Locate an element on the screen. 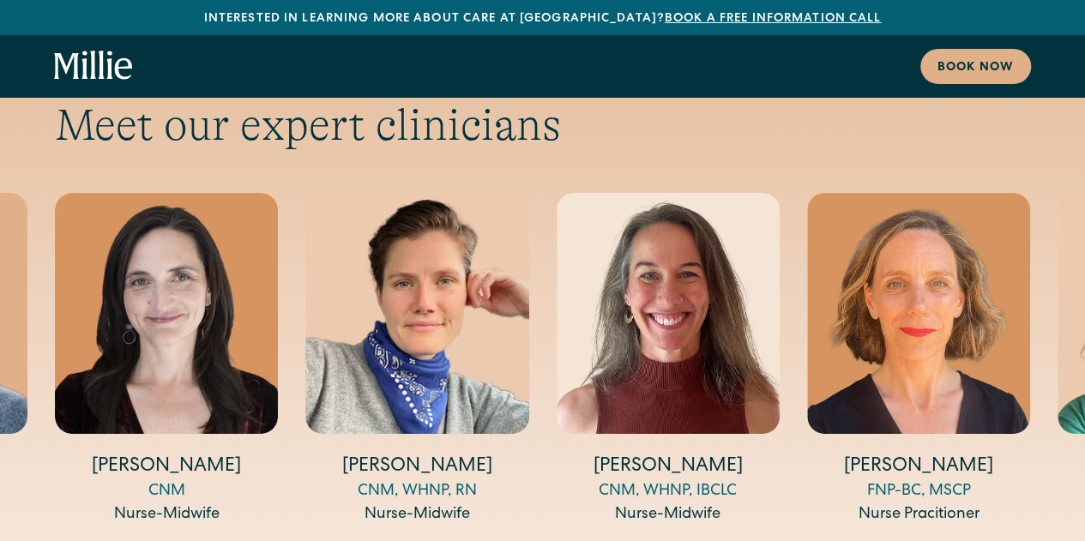 The image size is (1085, 541). a: Book a free information call is located at coordinates (773, 19).